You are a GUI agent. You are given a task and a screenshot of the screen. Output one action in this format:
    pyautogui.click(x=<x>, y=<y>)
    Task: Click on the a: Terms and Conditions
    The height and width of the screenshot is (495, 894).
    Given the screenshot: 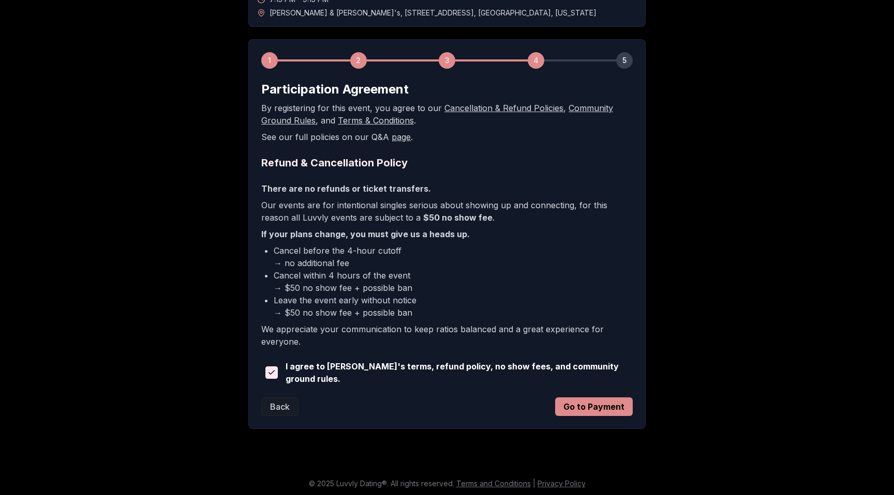 What is the action you would take?
    pyautogui.click(x=493, y=483)
    